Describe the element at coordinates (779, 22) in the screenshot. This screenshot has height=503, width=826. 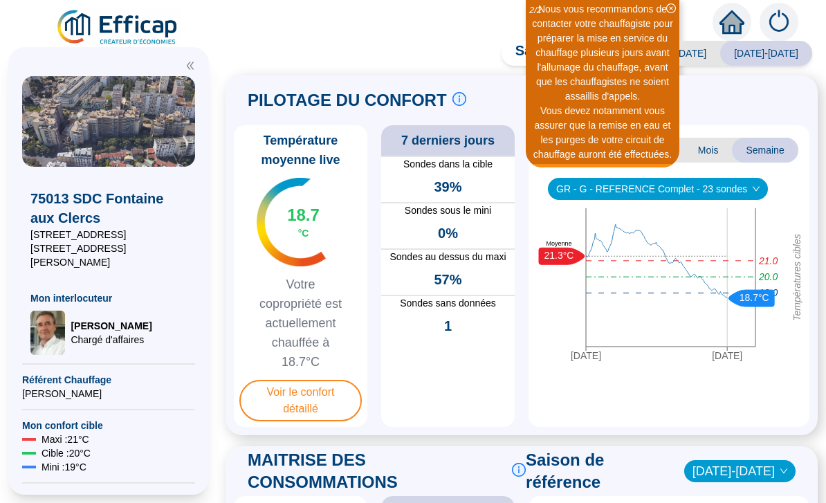
I see `img: alerts` at that location.